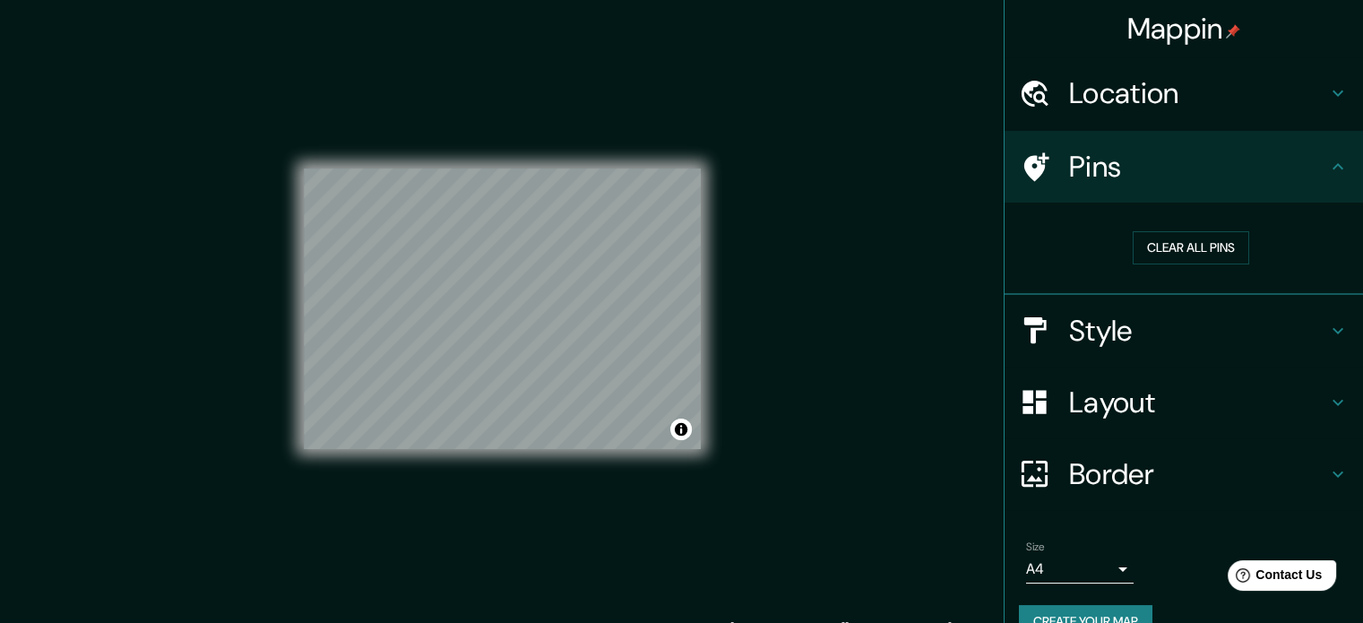 This screenshot has height=623, width=1363. What do you see at coordinates (1184, 29) in the screenshot?
I see `h4: Mappin` at bounding box center [1184, 29].